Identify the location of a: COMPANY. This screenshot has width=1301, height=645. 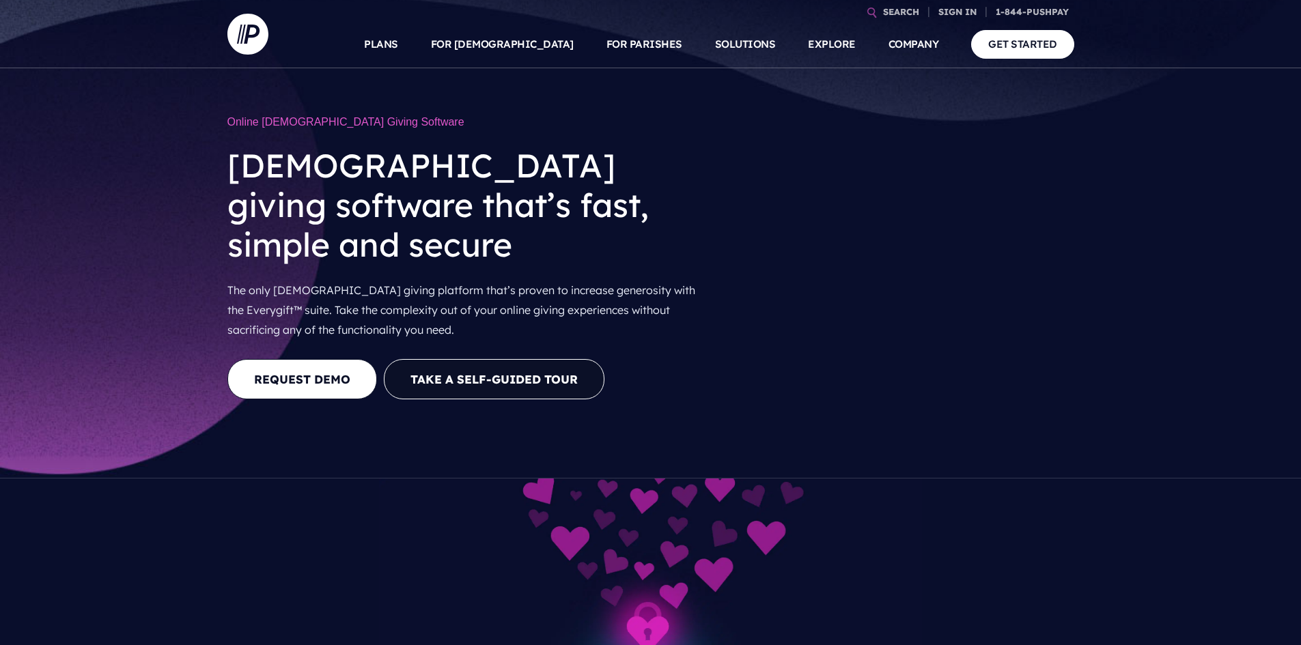
(913, 44).